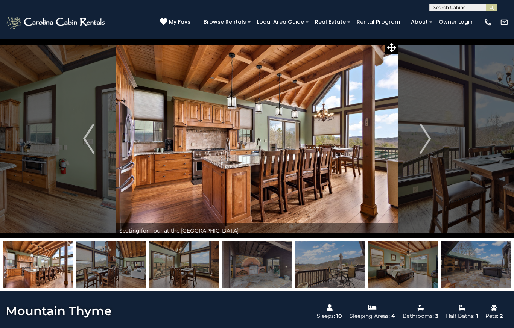  What do you see at coordinates (419, 22) in the screenshot?
I see `a: About` at bounding box center [419, 22].